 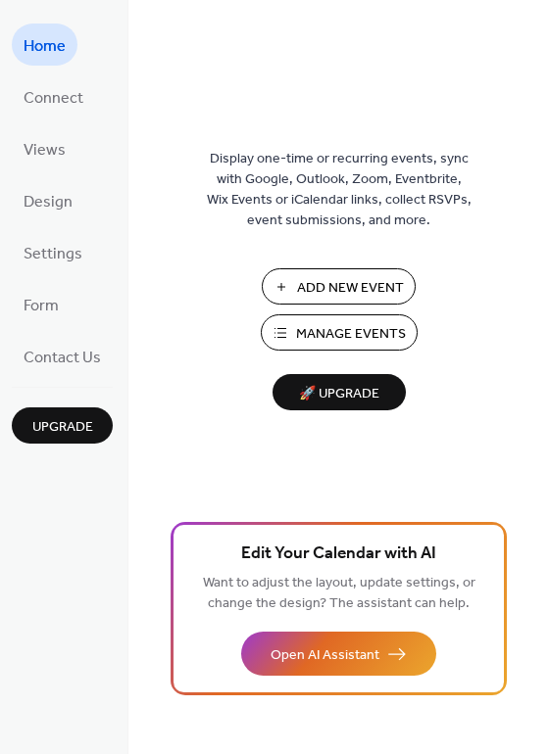 What do you see at coordinates (351, 334) in the screenshot?
I see `span: Manage Events` at bounding box center [351, 334].